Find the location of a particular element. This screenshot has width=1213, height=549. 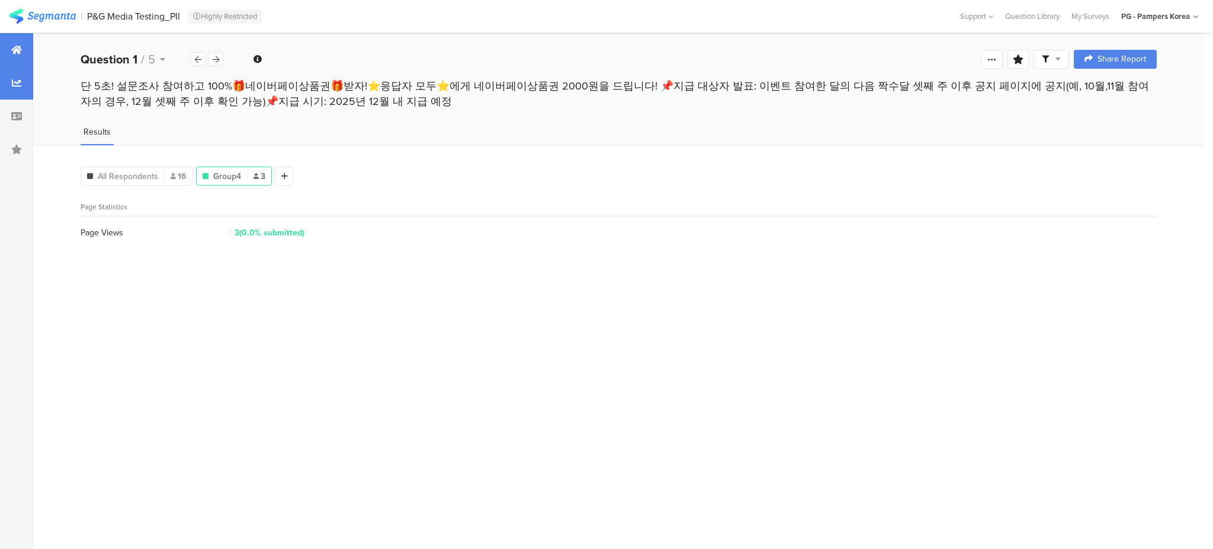

div: Page Views is located at coordinates (152, 232).